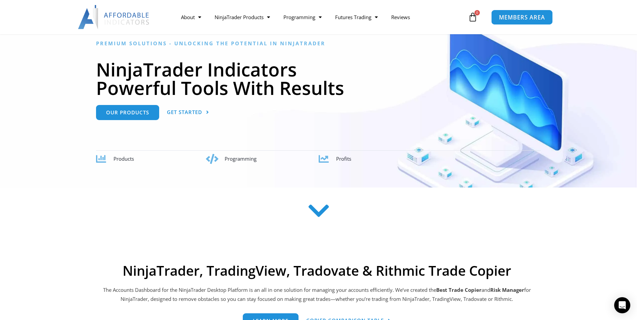 This screenshot has height=320, width=637. I want to click on a: Programming, so click(302, 17).